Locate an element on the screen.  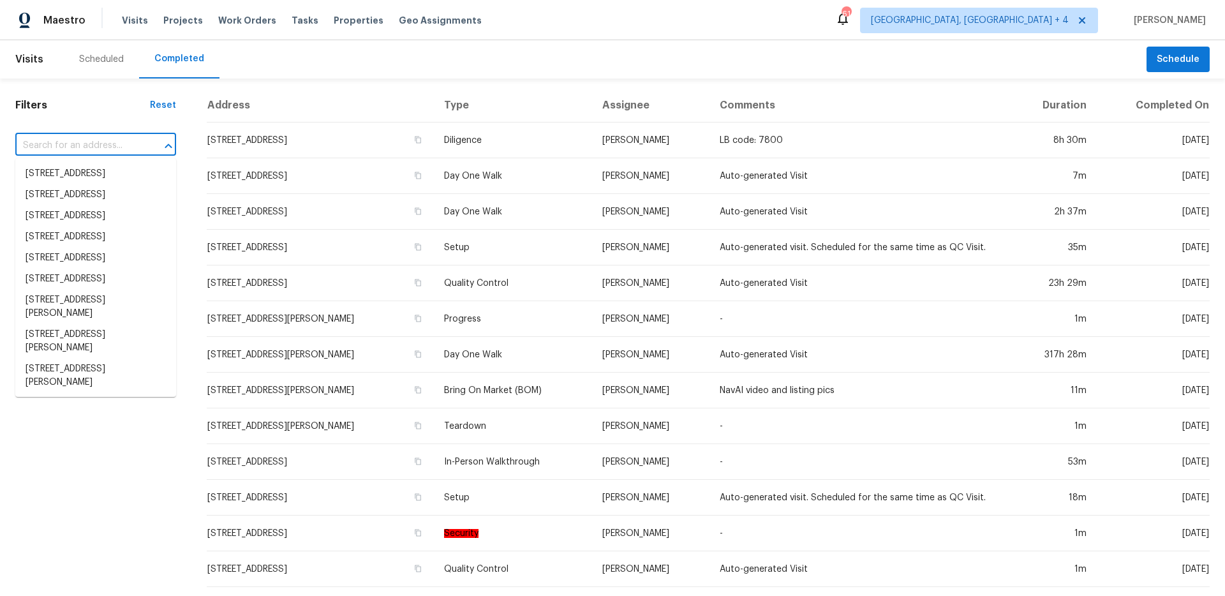
td: 317h 28m is located at coordinates (1054, 355).